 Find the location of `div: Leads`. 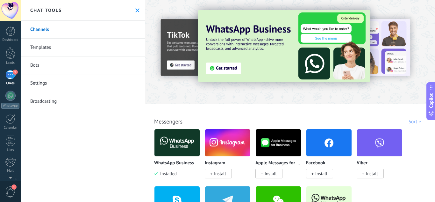

div: Leads is located at coordinates (11, 63).